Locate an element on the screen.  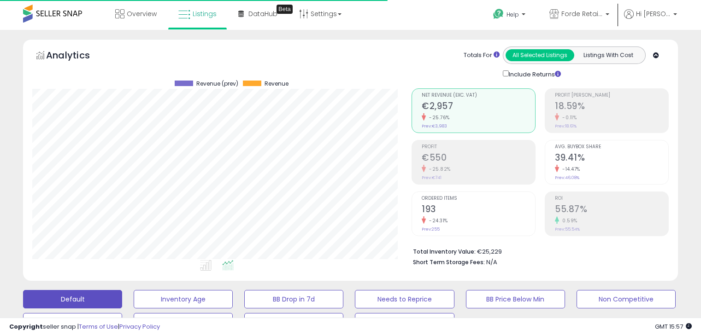
span: Forde Retail IT is located at coordinates (582, 14).